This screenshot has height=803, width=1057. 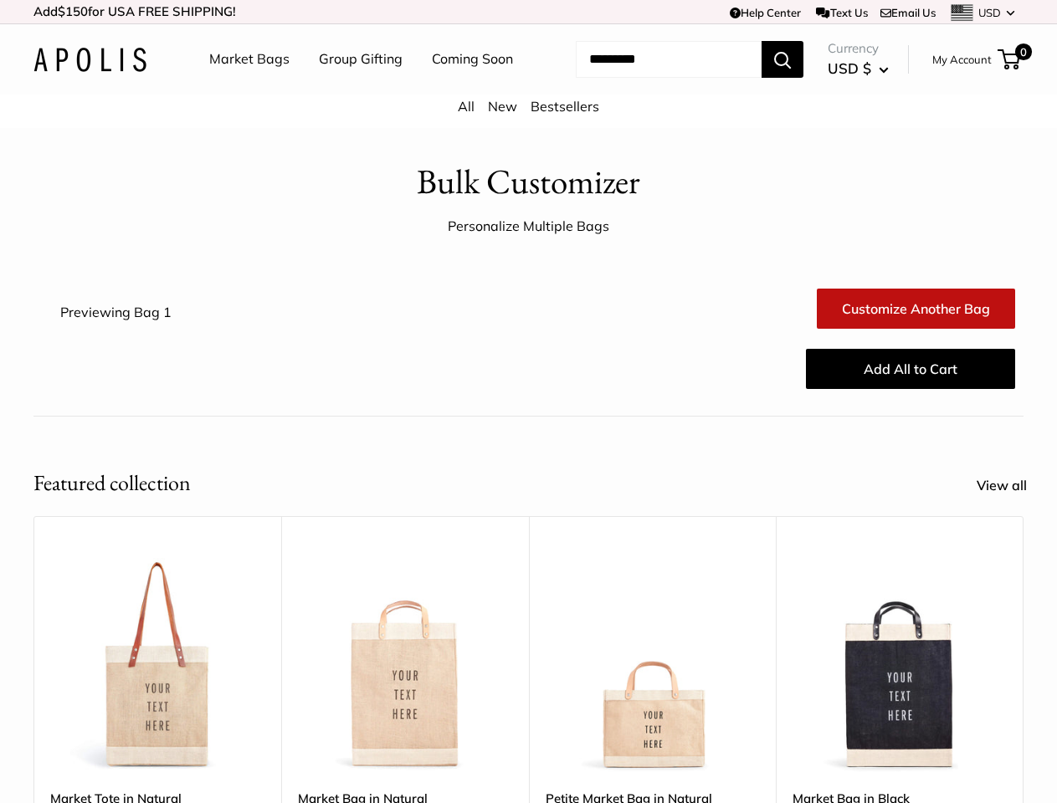 What do you see at coordinates (466, 106) in the screenshot?
I see `a: All` at bounding box center [466, 106].